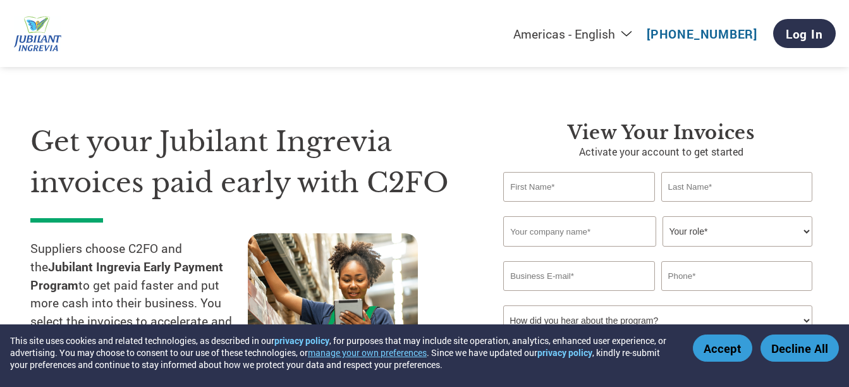 This screenshot has width=849, height=387. Describe the element at coordinates (661, 133) in the screenshot. I see `h3: View Your Invoices` at that location.